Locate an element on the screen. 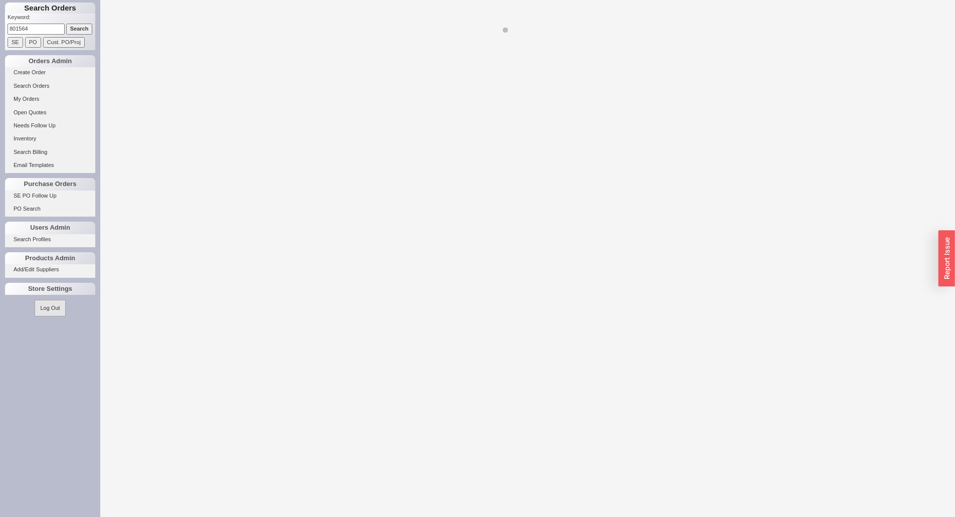 The height and width of the screenshot is (517, 955). input: Cust. PO/Proj is located at coordinates (64, 42).